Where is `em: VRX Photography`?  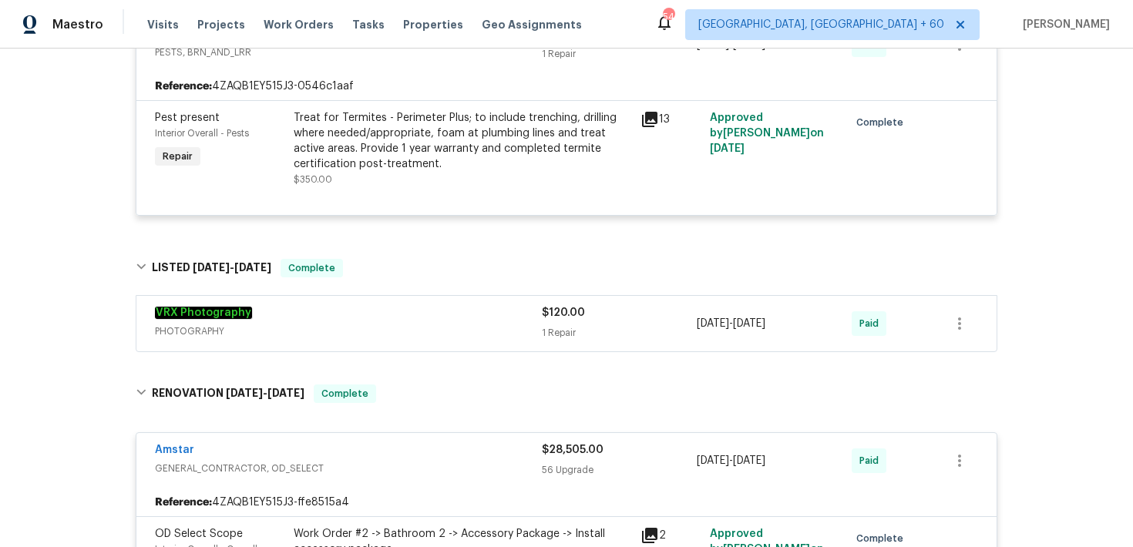 em: VRX Photography is located at coordinates (203, 313).